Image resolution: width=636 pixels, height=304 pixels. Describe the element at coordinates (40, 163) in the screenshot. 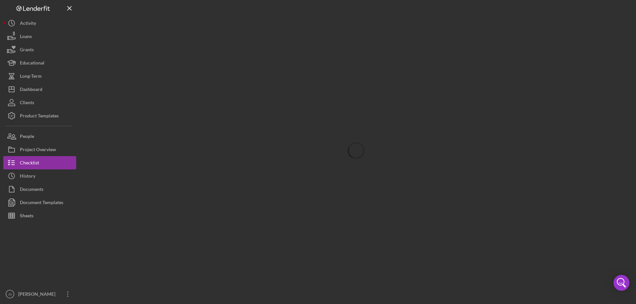

I see `button: Checklist` at that location.